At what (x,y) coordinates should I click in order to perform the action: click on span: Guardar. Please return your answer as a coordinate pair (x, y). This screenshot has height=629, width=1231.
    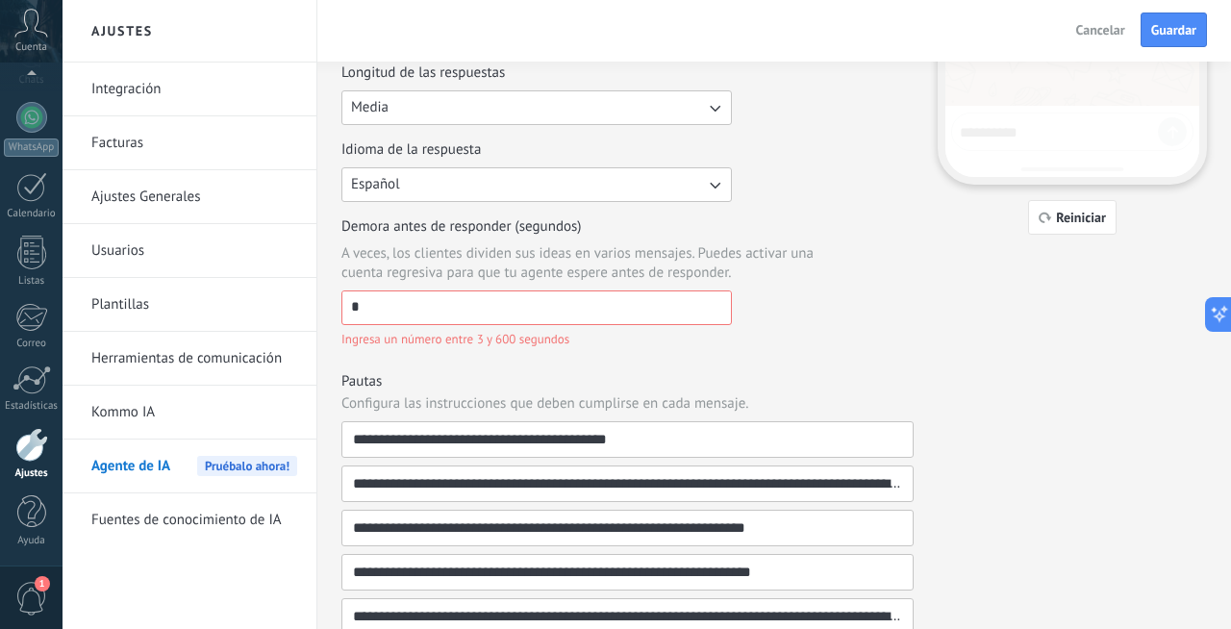
    Looking at the image, I should click on (1174, 30).